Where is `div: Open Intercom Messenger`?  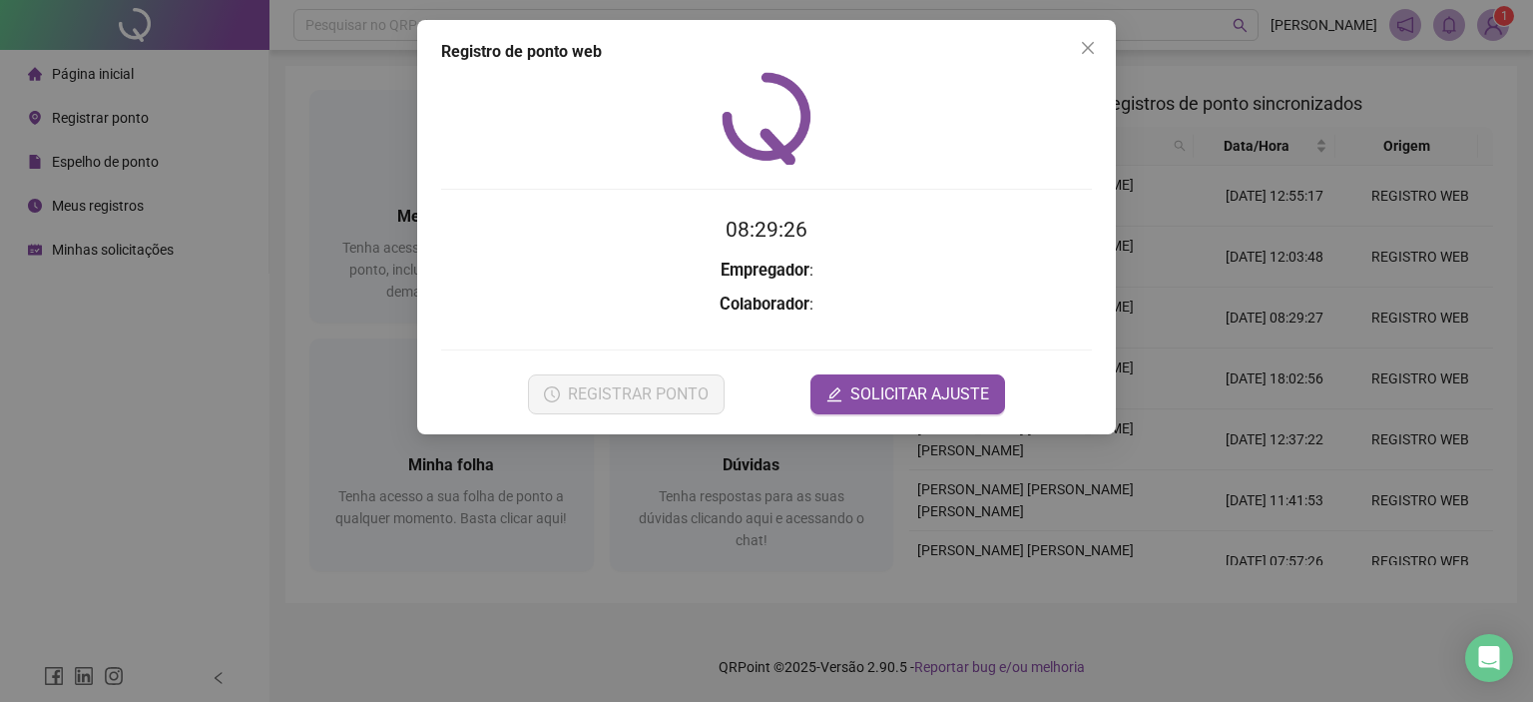 div: Open Intercom Messenger is located at coordinates (1489, 658).